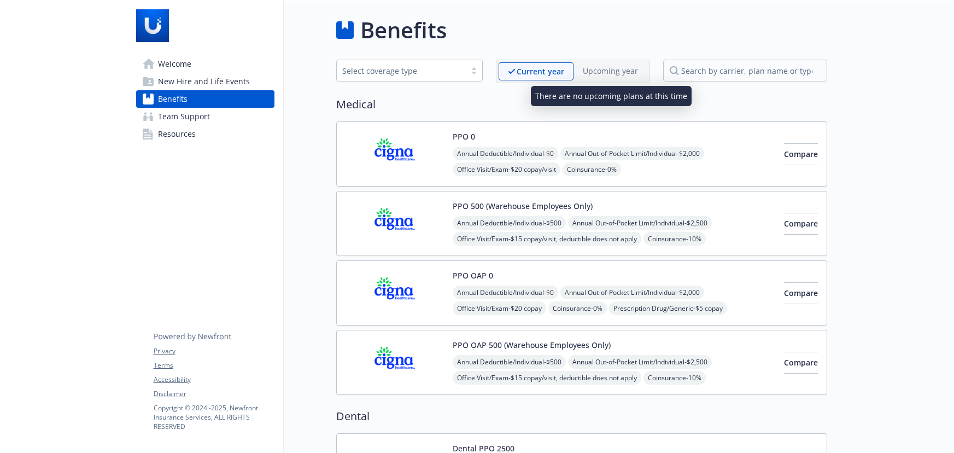  I want to click on p: Copyright © 2024 - 2025 , Newfront Insurance Services, ALL RIGHTS RESERVED, so click(214, 417).